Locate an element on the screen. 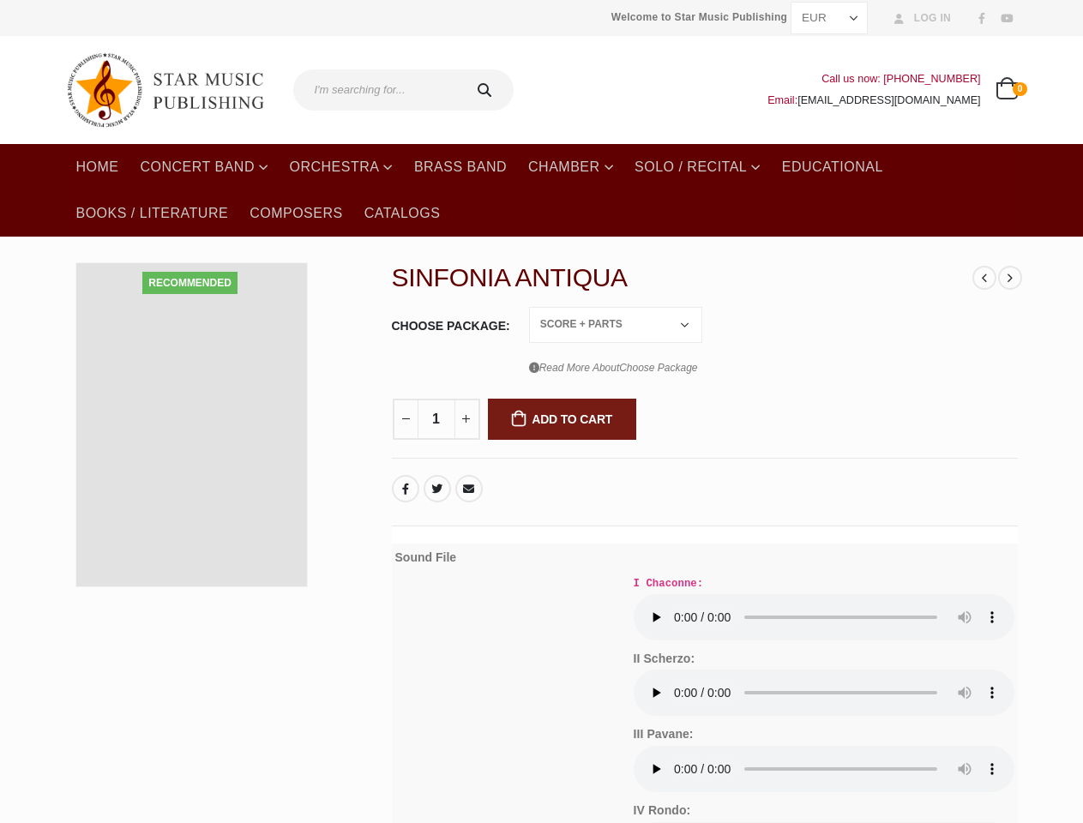 Image resolution: width=1083 pixels, height=823 pixels. a: Email is located at coordinates (469, 489).